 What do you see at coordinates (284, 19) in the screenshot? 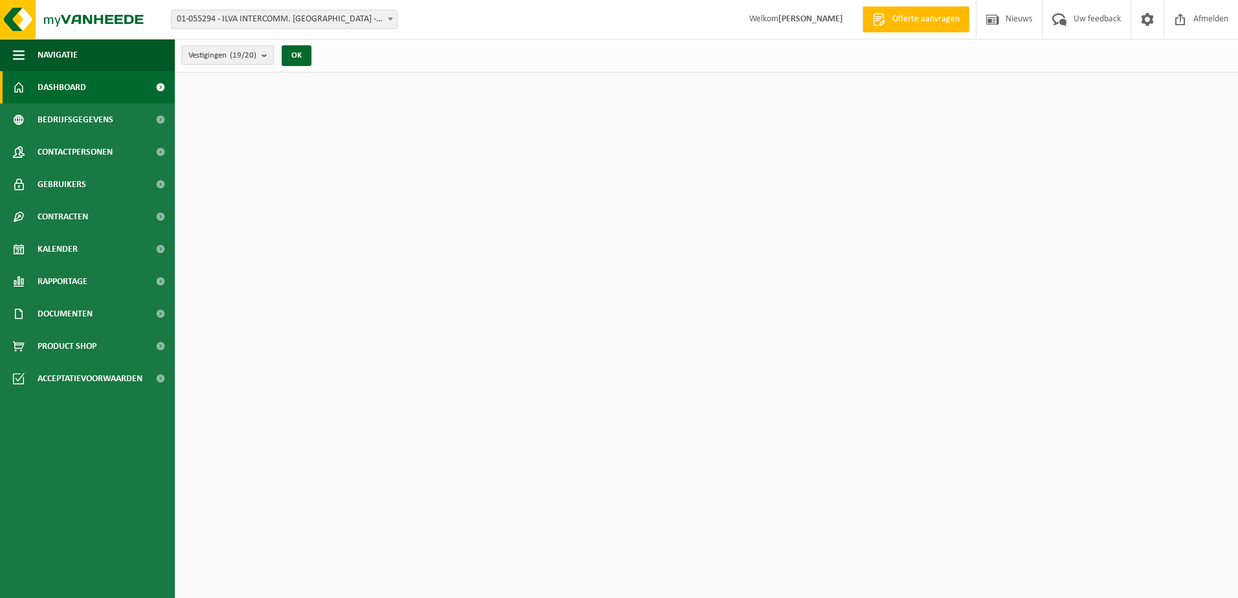
I see `span: 01-055294 - ILVA INTERCOMM. EREMBODEGEM - EREMBODEGEM` at bounding box center [284, 19].